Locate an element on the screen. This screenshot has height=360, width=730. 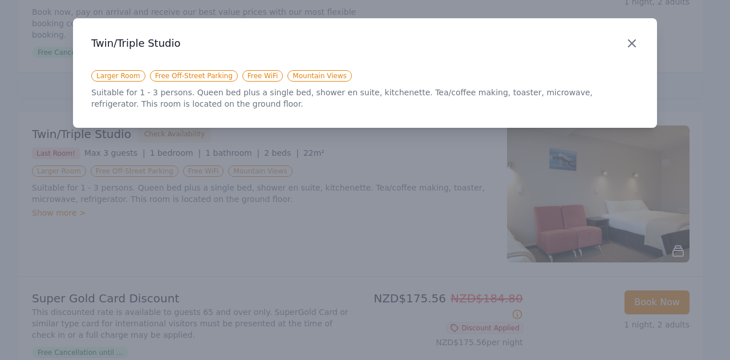
h3: Twin/Triple Studio is located at coordinates (365, 43).